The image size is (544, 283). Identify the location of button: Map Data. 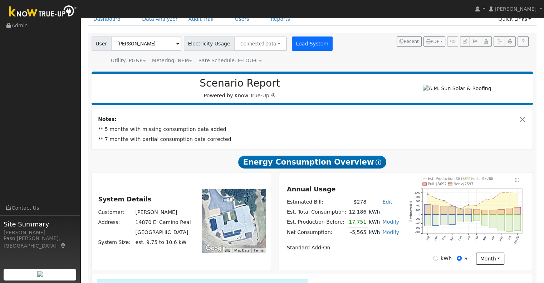
(242, 250).